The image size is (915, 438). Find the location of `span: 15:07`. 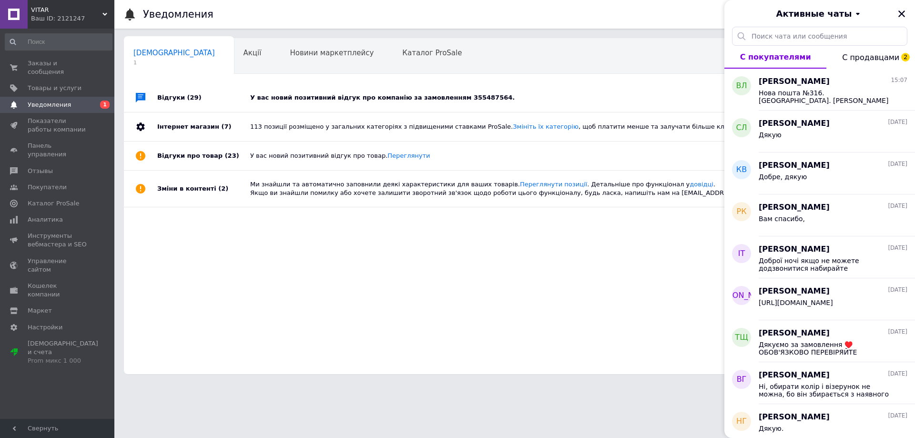

span: 15:07 is located at coordinates (898, 80).